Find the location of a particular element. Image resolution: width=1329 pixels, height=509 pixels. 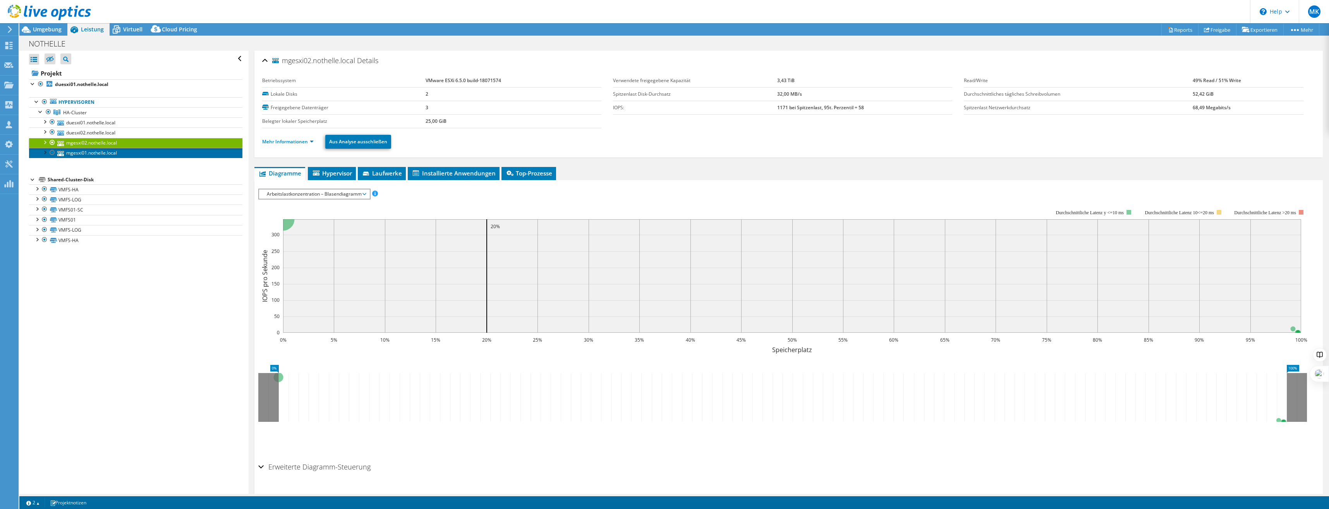

label: Betriebssystem is located at coordinates (344, 81).